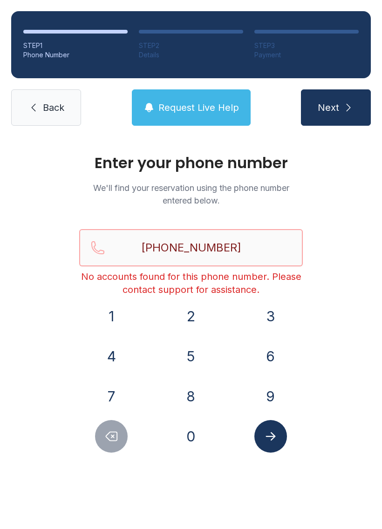 The image size is (382, 529). Describe the element at coordinates (191, 283) in the screenshot. I see `div: No accounts found for this phone number. Please contact support for assistance.` at that location.